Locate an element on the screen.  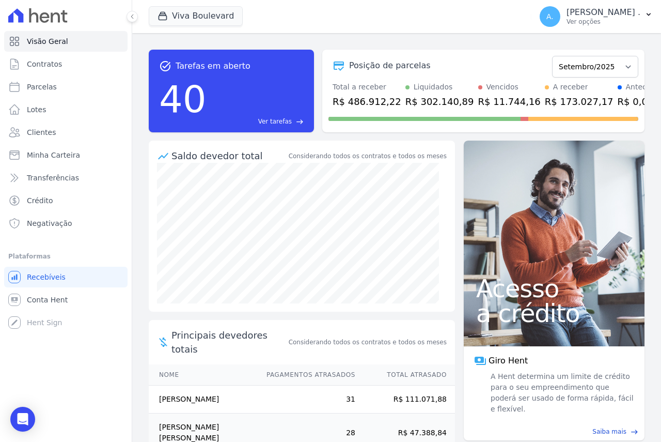
span: Crédito is located at coordinates (40, 200).